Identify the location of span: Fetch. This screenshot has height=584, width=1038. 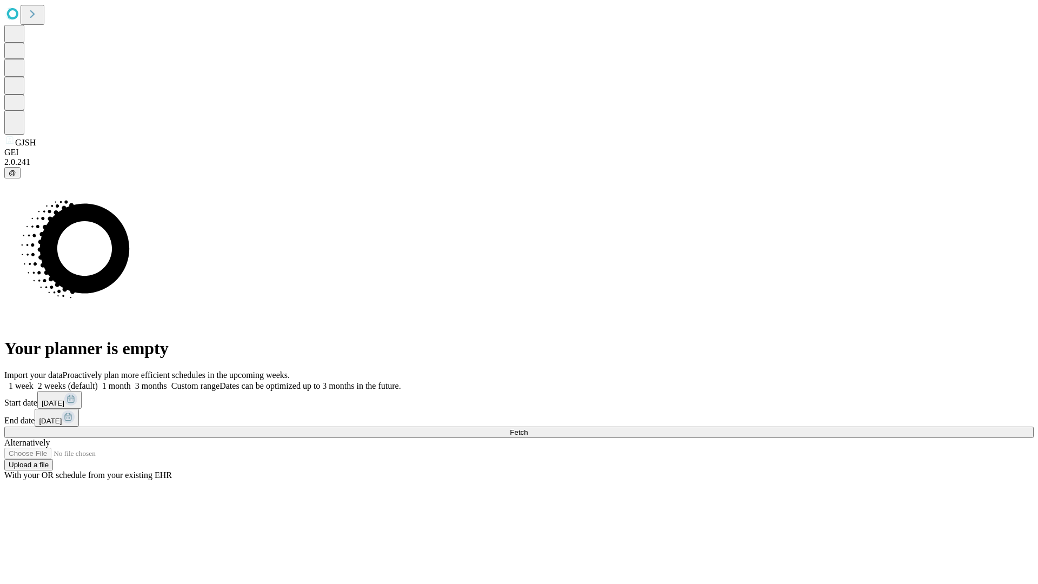
(519, 432).